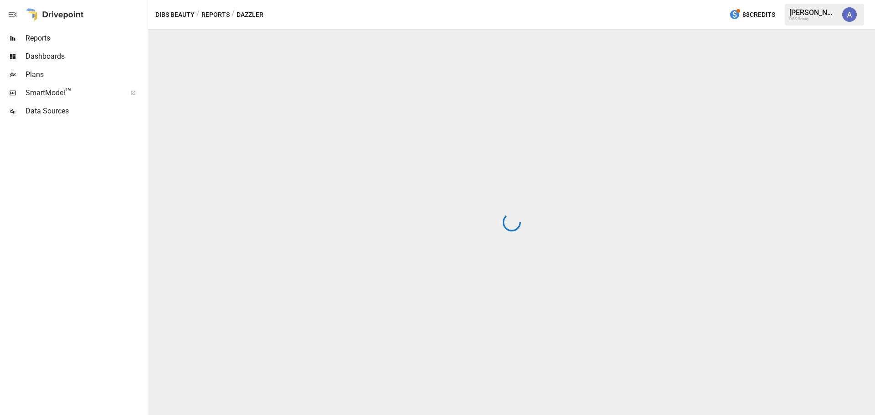 This screenshot has width=875, height=415. What do you see at coordinates (86, 38) in the screenshot?
I see `span: Reports` at bounding box center [86, 38].